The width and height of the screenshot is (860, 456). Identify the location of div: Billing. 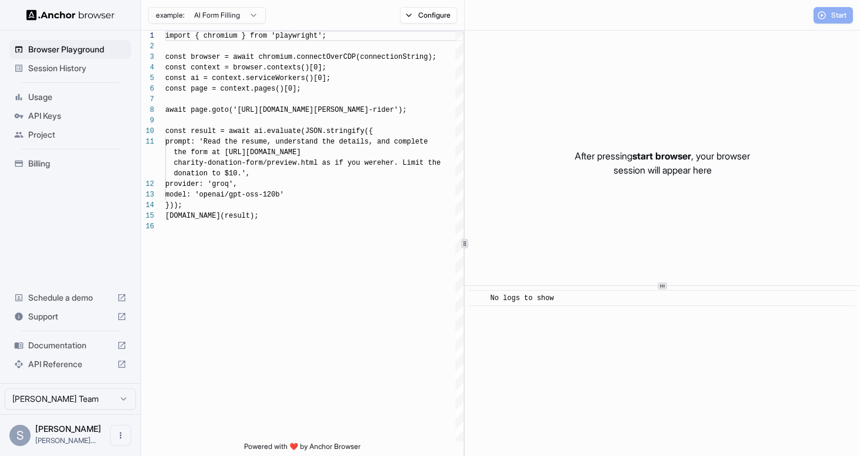
(70, 164).